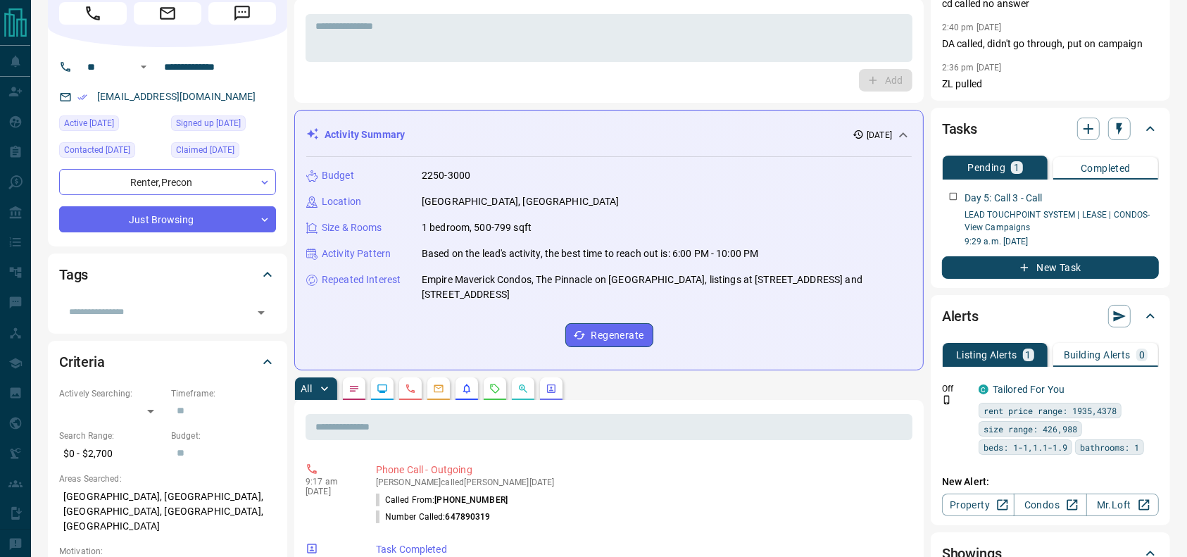 The width and height of the screenshot is (1187, 557). What do you see at coordinates (168, 479) in the screenshot?
I see `p: Areas Searched:` at bounding box center [168, 479].